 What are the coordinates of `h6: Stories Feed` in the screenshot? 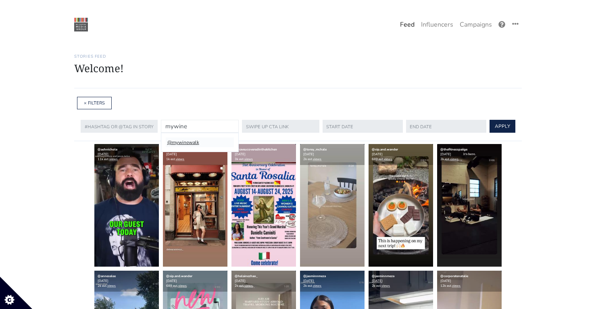 It's located at (298, 56).